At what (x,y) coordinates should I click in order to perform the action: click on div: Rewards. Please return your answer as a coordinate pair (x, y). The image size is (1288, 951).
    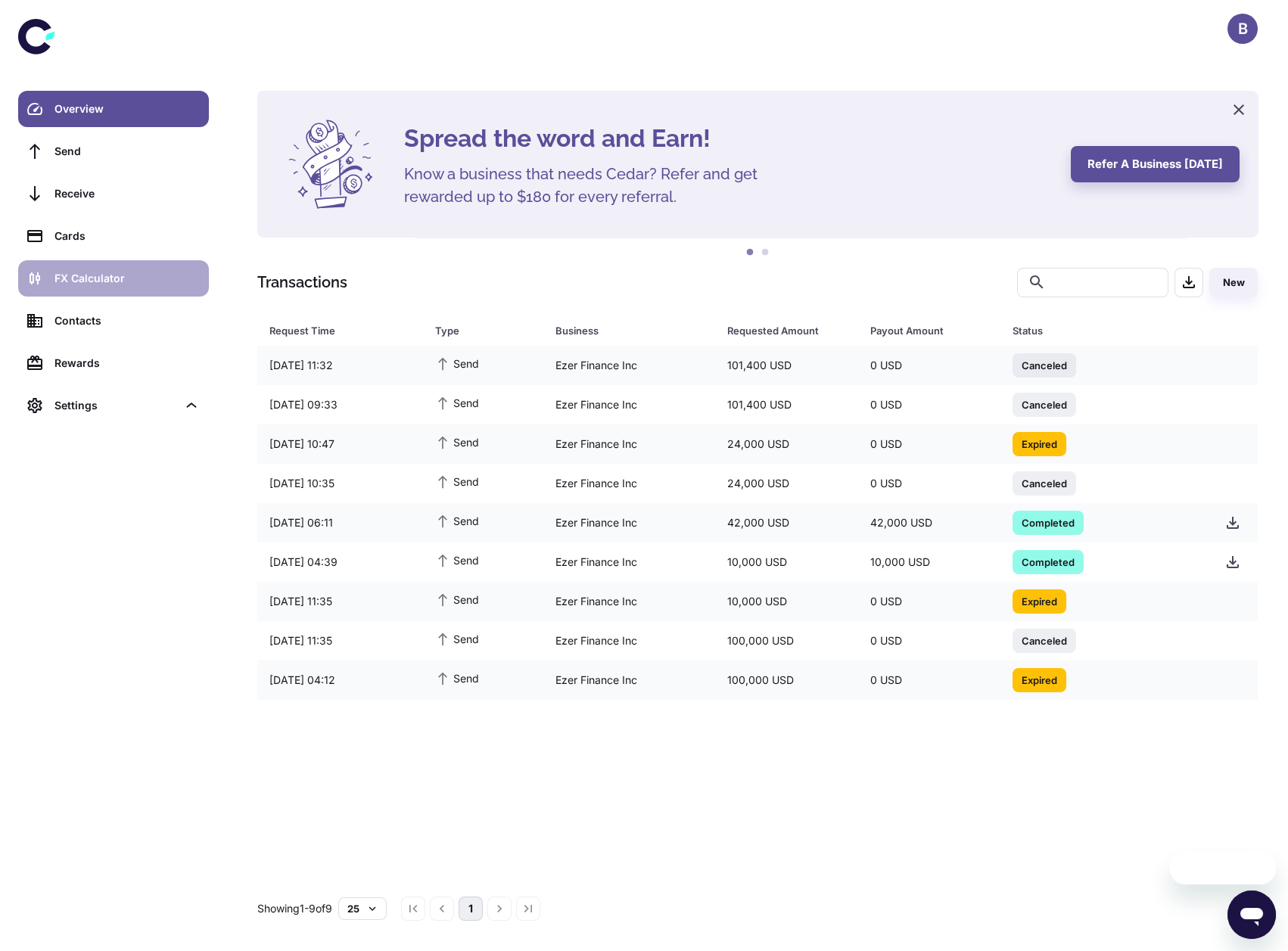
    Looking at the image, I should click on (127, 363).